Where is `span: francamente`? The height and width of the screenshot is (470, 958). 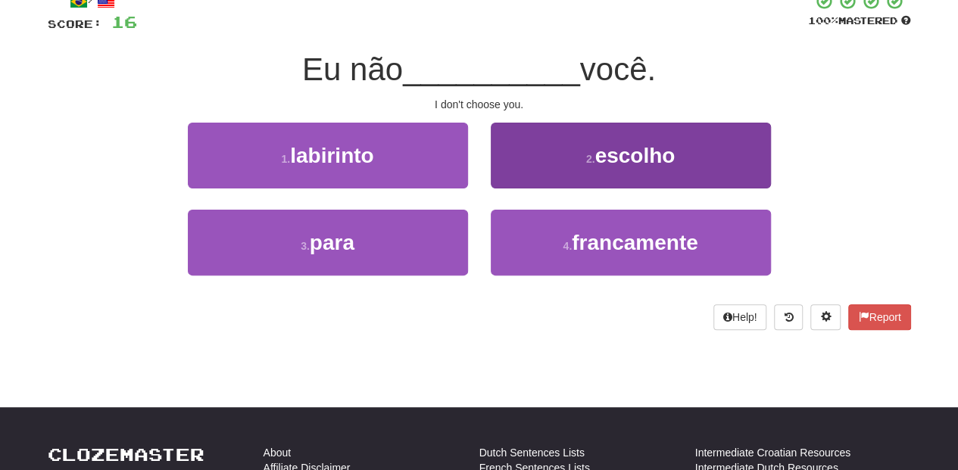 span: francamente is located at coordinates (635, 242).